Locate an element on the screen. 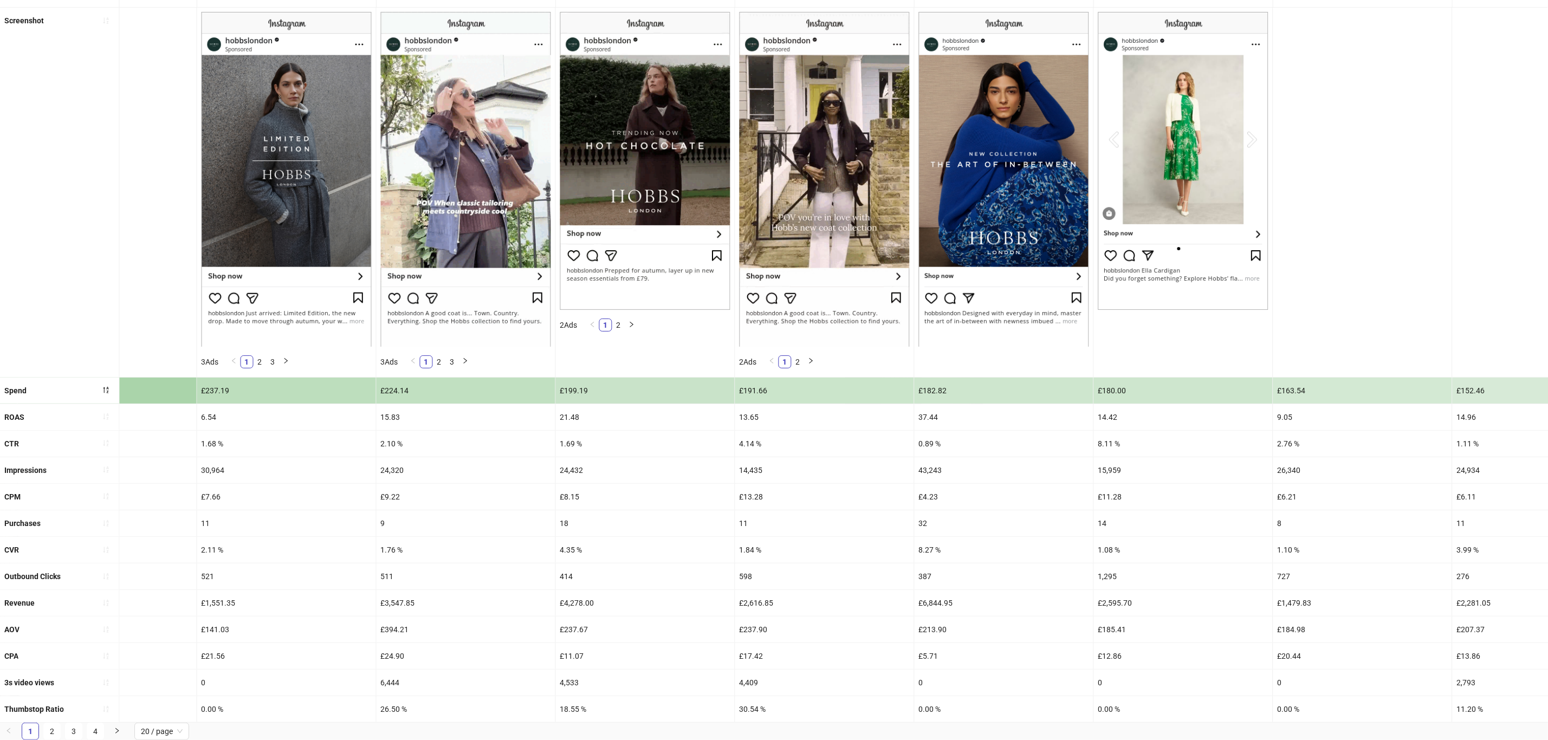 This screenshot has width=1548, height=740. img: Screenshot 120231763419370624 is located at coordinates (1004, 179).